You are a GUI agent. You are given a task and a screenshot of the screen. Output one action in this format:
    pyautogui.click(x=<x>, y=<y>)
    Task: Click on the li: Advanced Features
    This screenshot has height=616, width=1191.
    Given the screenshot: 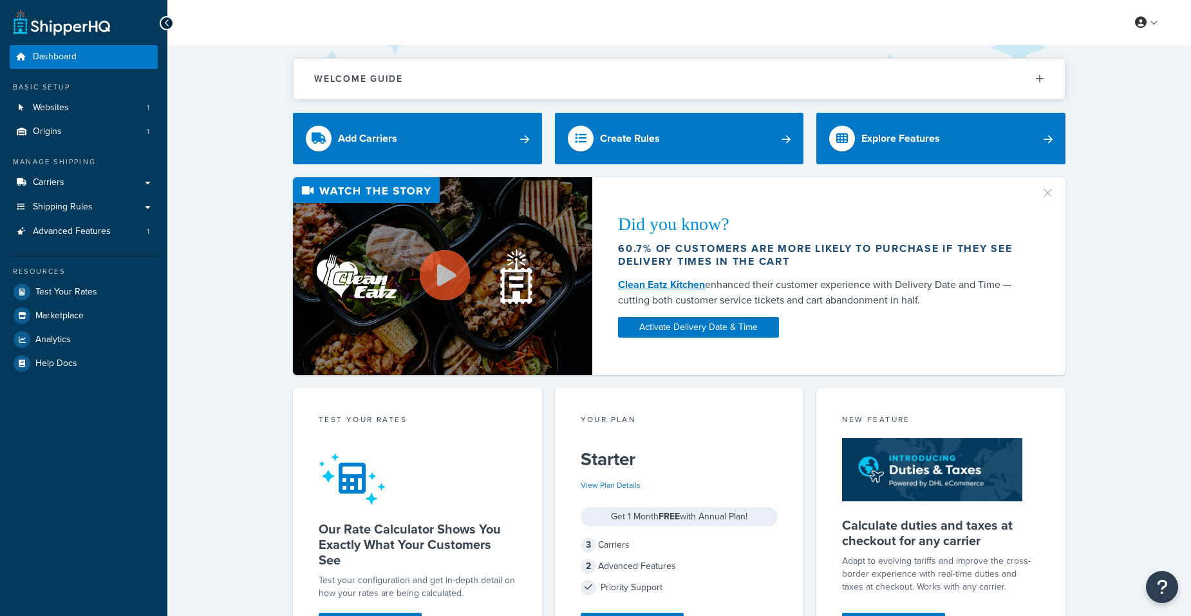 What is the action you would take?
    pyautogui.click(x=84, y=231)
    